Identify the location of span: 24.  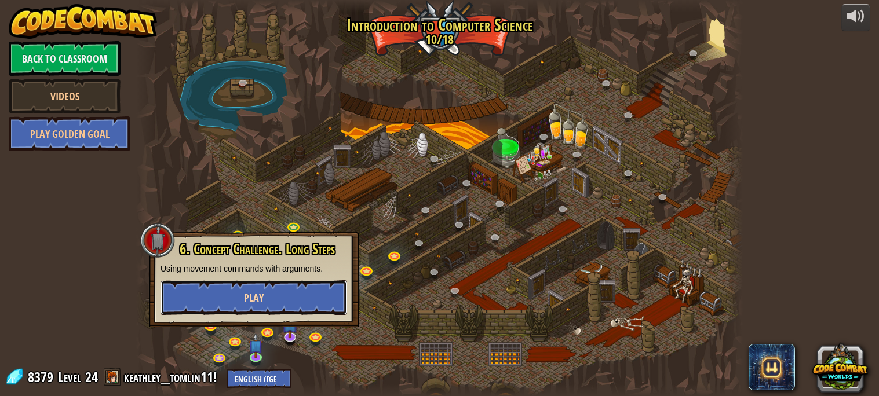
(92, 377).